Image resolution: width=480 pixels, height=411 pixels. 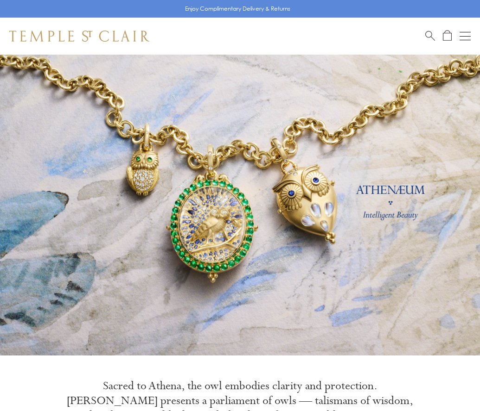 What do you see at coordinates (79, 36) in the screenshot?
I see `img: Temple St. Clair` at bounding box center [79, 36].